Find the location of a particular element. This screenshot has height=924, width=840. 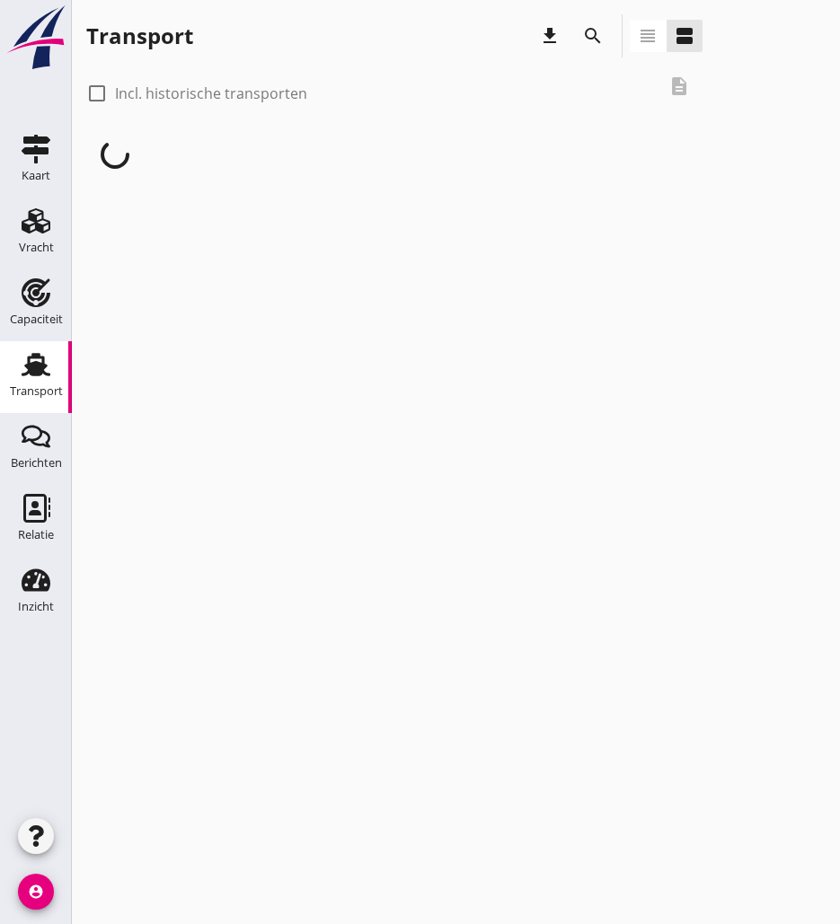

i: download is located at coordinates (550, 36).